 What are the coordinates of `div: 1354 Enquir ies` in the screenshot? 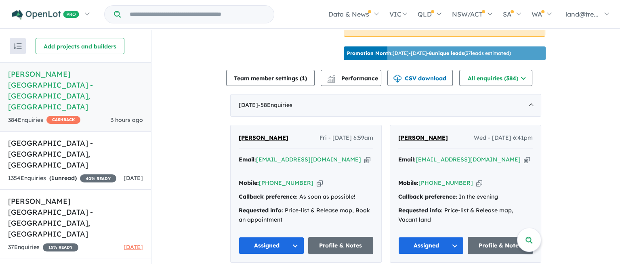 It's located at (62, 179).